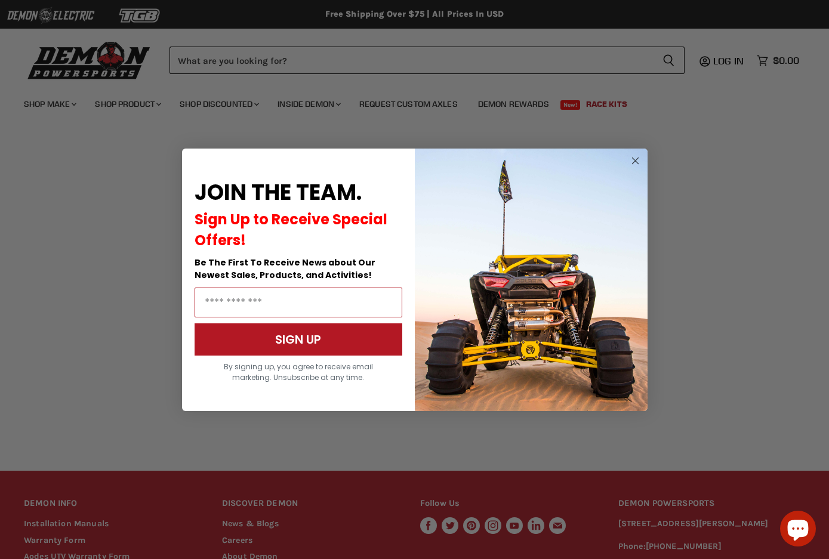 The height and width of the screenshot is (559, 829). What do you see at coordinates (298, 340) in the screenshot?
I see `button: SIGN UP` at bounding box center [298, 340].